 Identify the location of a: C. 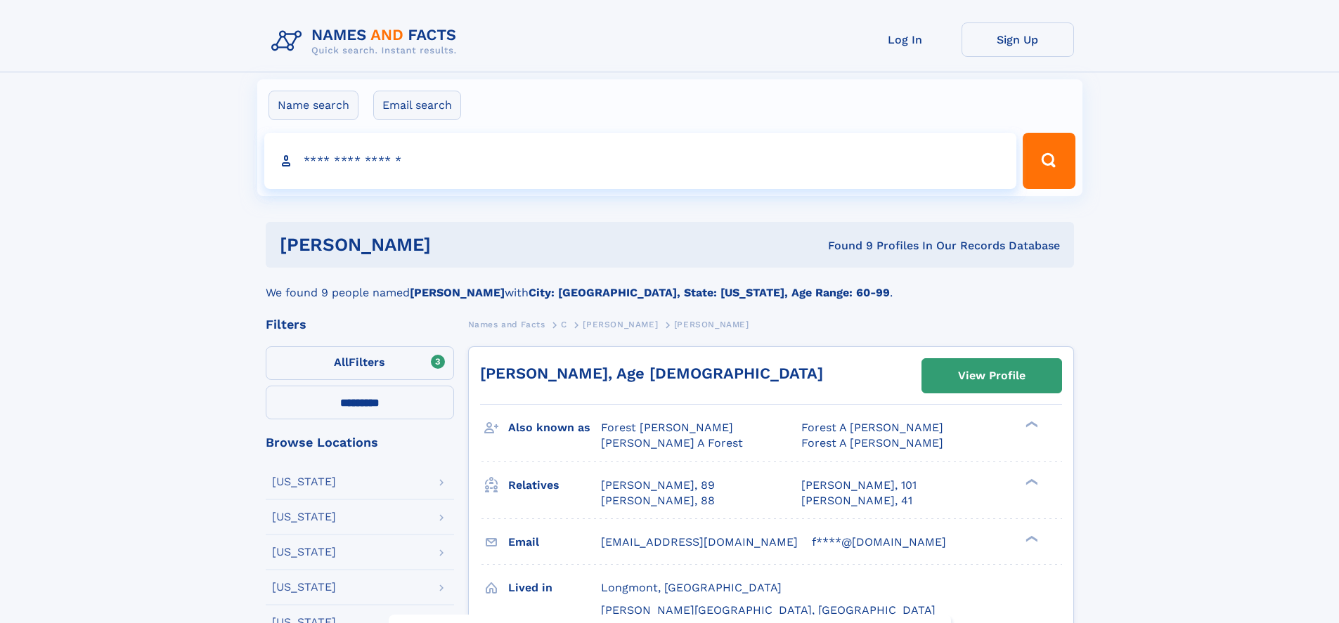
(564, 324).